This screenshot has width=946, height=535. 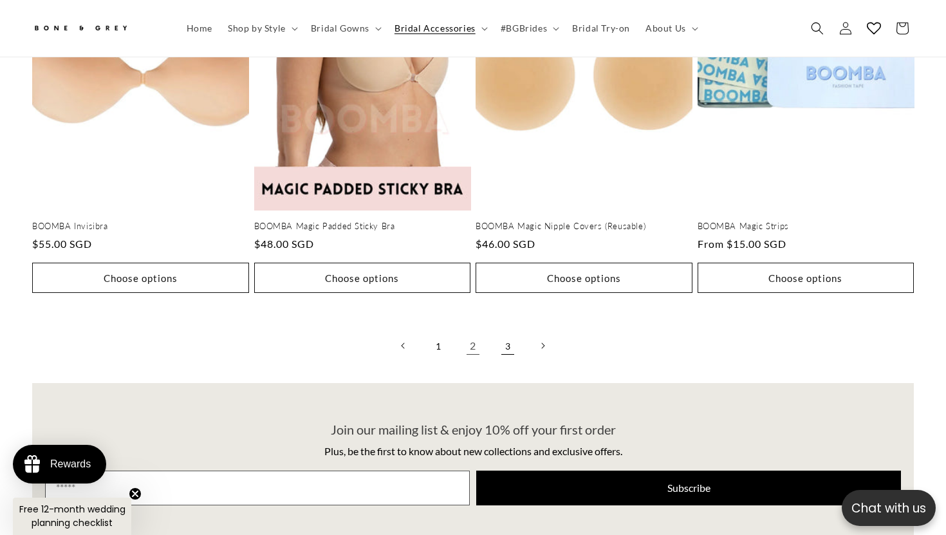 I want to click on button: Open chatbox, so click(x=889, y=508).